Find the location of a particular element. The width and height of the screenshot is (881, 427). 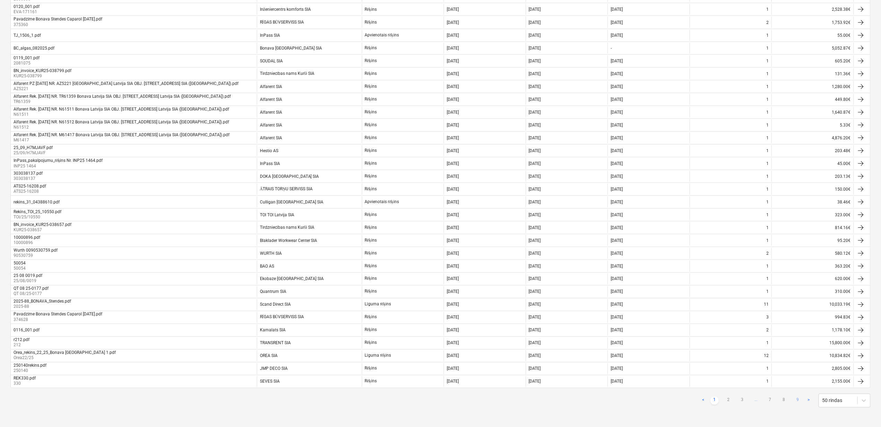

div: 95.20€ is located at coordinates (812, 241).